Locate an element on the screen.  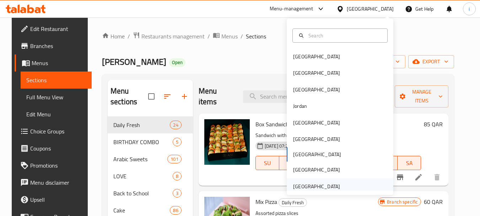
span: MO is located at coordinates (291, 163).